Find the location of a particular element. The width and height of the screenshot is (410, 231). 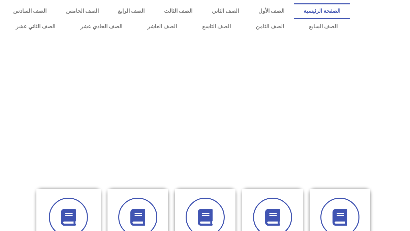

a: الصف السادس is located at coordinates (30, 11).